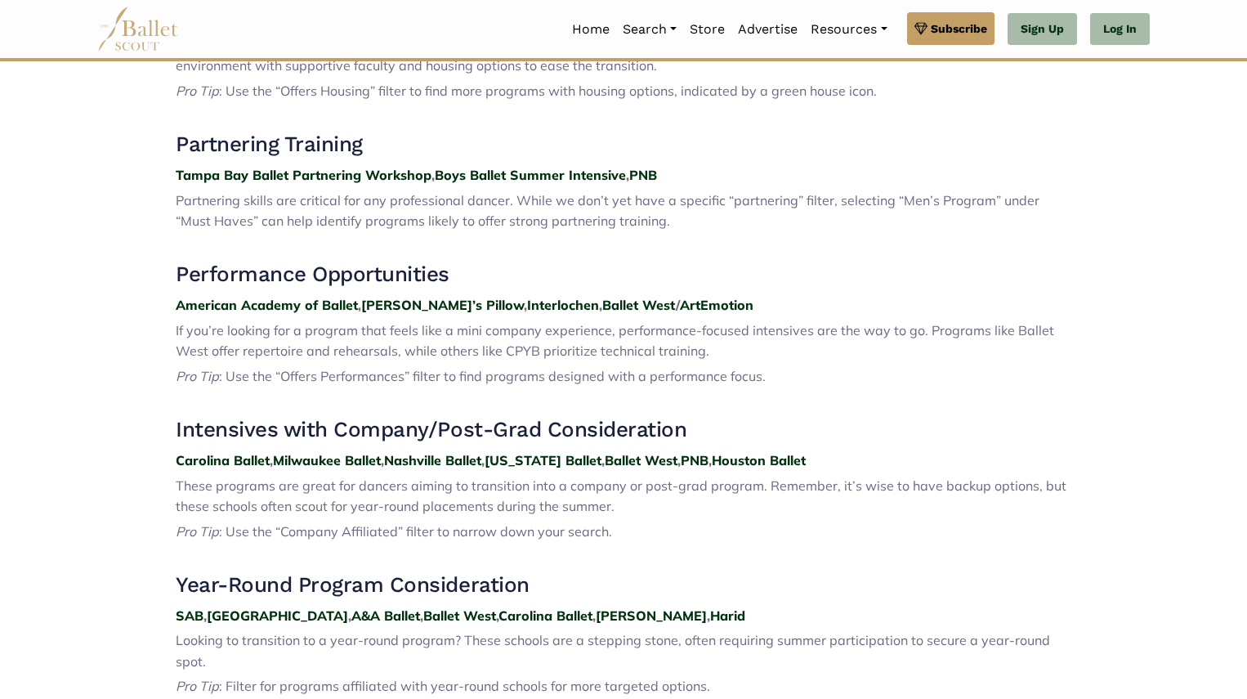 Image resolution: width=1247 pixels, height=699 pixels. What do you see at coordinates (415, 531) in the screenshot?
I see `span: : Use the “Company Affiliated” filter to narrow down your search.` at bounding box center [415, 531].